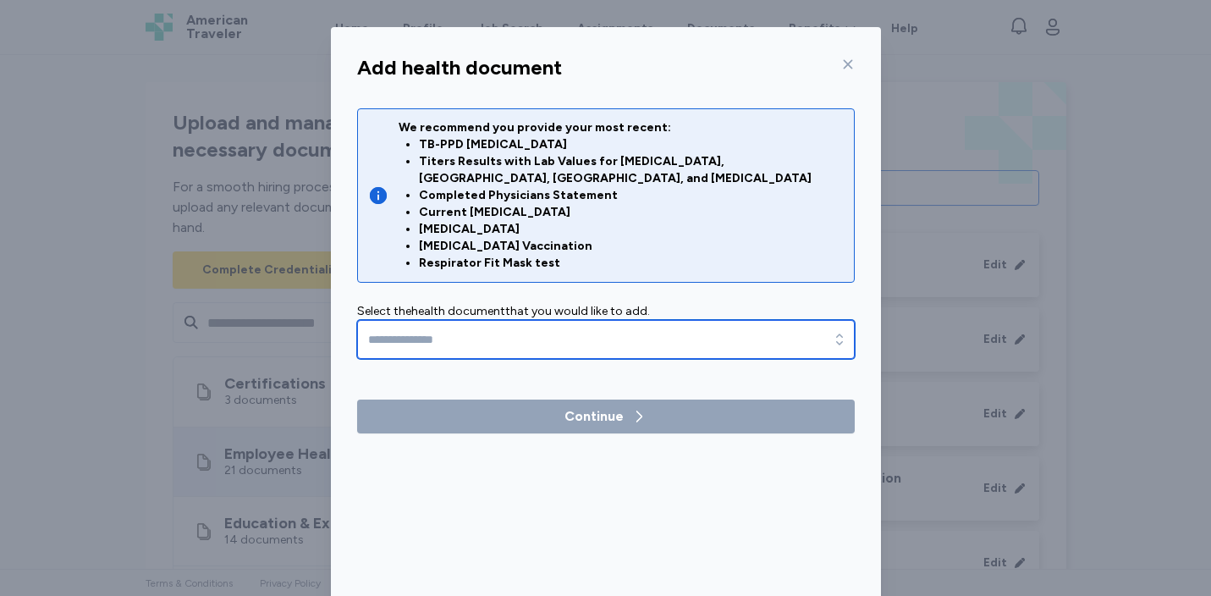 The image size is (1211, 596). I want to click on div: Continue, so click(594, 416).